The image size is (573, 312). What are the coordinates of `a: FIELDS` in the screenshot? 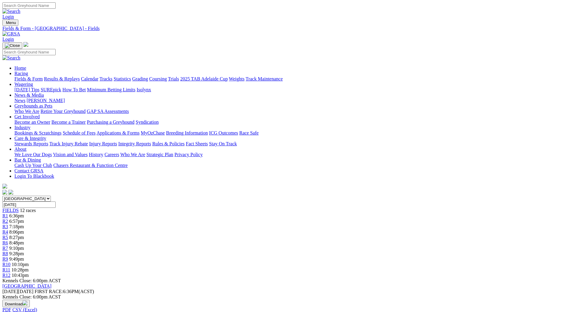 It's located at (11, 210).